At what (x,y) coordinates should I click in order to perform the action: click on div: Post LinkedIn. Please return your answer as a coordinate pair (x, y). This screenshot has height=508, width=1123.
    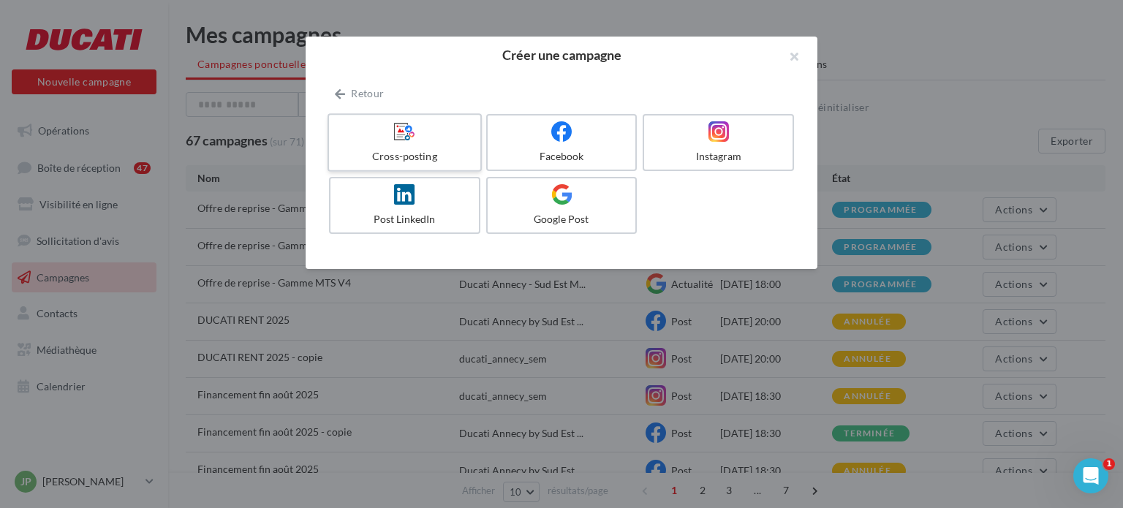
    Looking at the image, I should click on (404, 219).